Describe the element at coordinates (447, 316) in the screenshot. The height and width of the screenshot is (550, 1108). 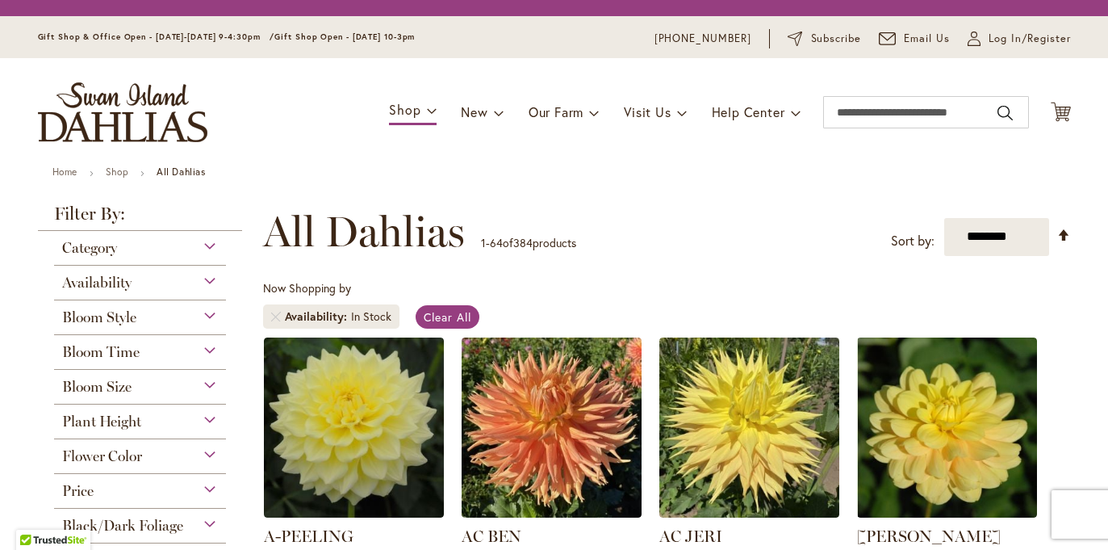
I see `a: Clear All` at that location.